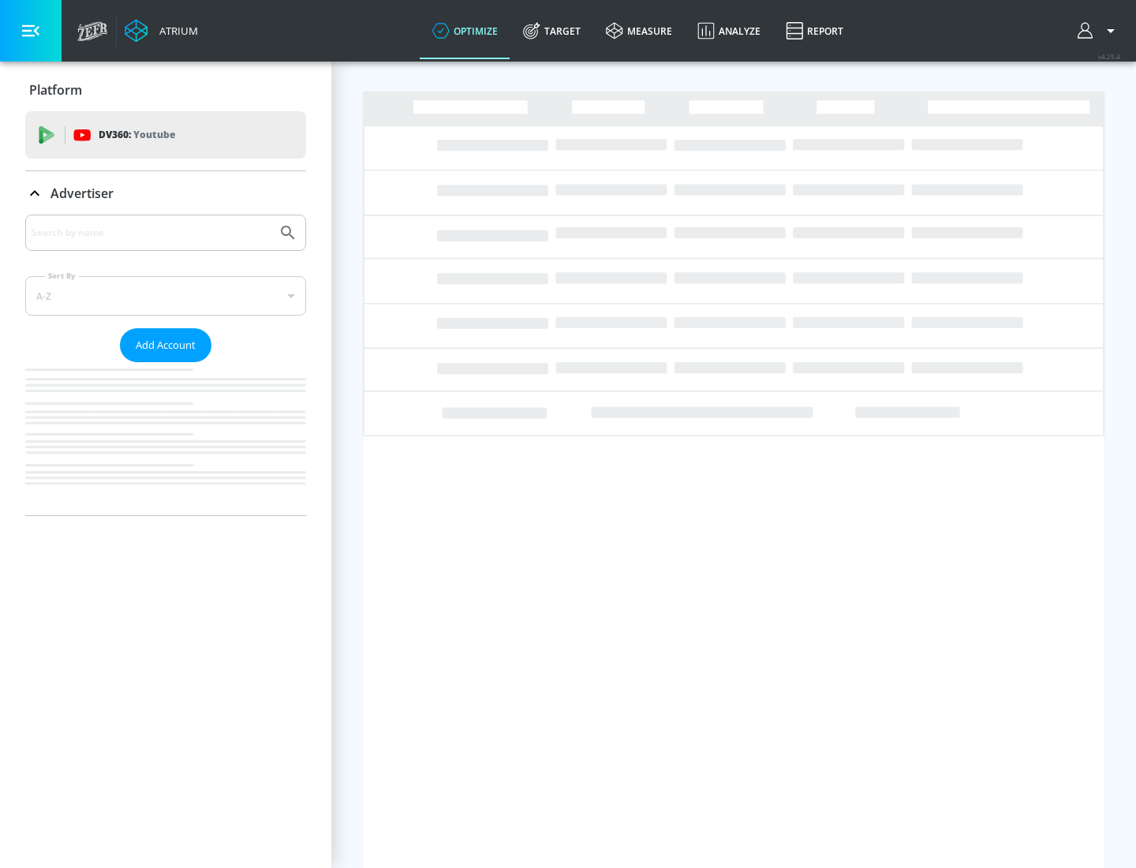 The height and width of the screenshot is (868, 1136). I want to click on div: DV360: Youtube, so click(166, 135).